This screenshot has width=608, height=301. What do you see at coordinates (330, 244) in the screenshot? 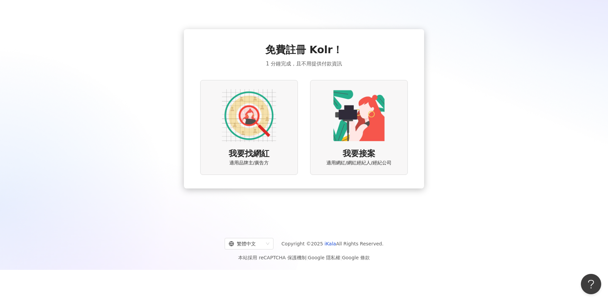
I see `a: iKala` at bounding box center [330, 244].